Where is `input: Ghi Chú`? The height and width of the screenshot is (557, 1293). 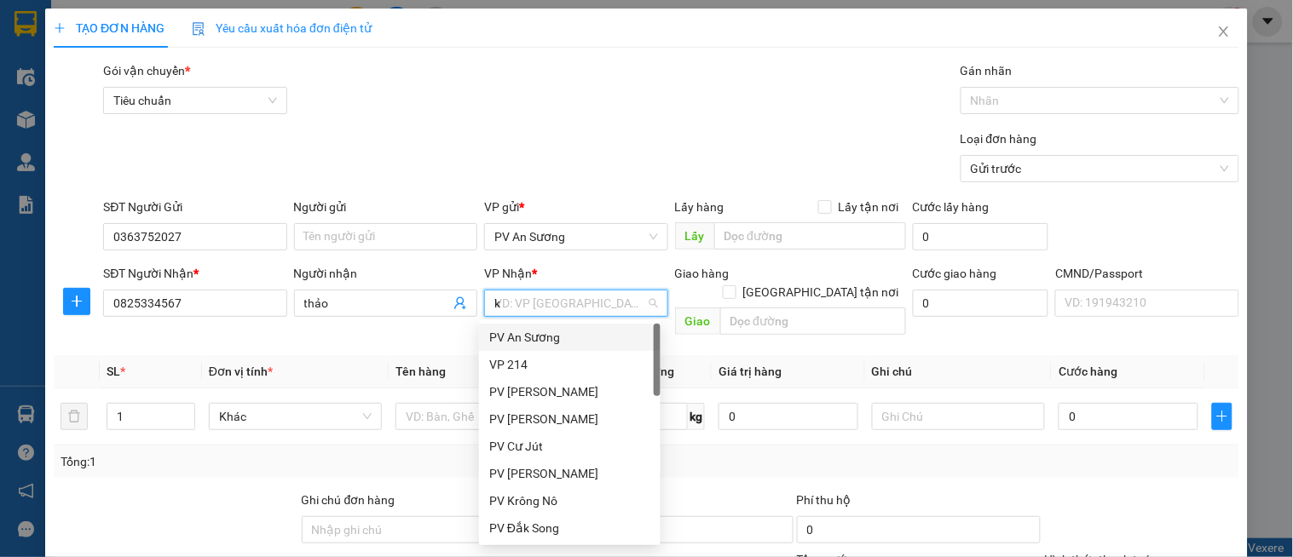 input: Ghi Chú is located at coordinates (958, 417).